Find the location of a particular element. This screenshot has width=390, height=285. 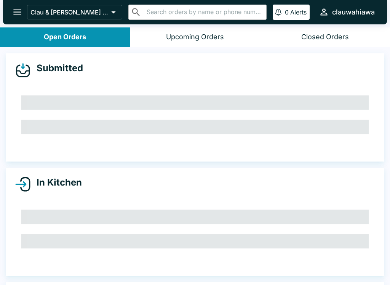

div: Open Orders is located at coordinates (65, 37).